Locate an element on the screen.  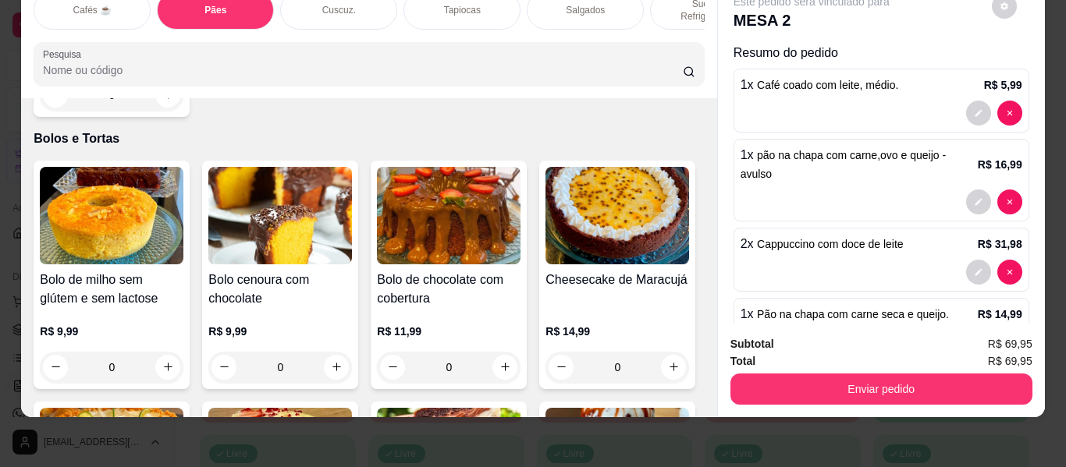
p: MESA 2 is located at coordinates (812, 20).